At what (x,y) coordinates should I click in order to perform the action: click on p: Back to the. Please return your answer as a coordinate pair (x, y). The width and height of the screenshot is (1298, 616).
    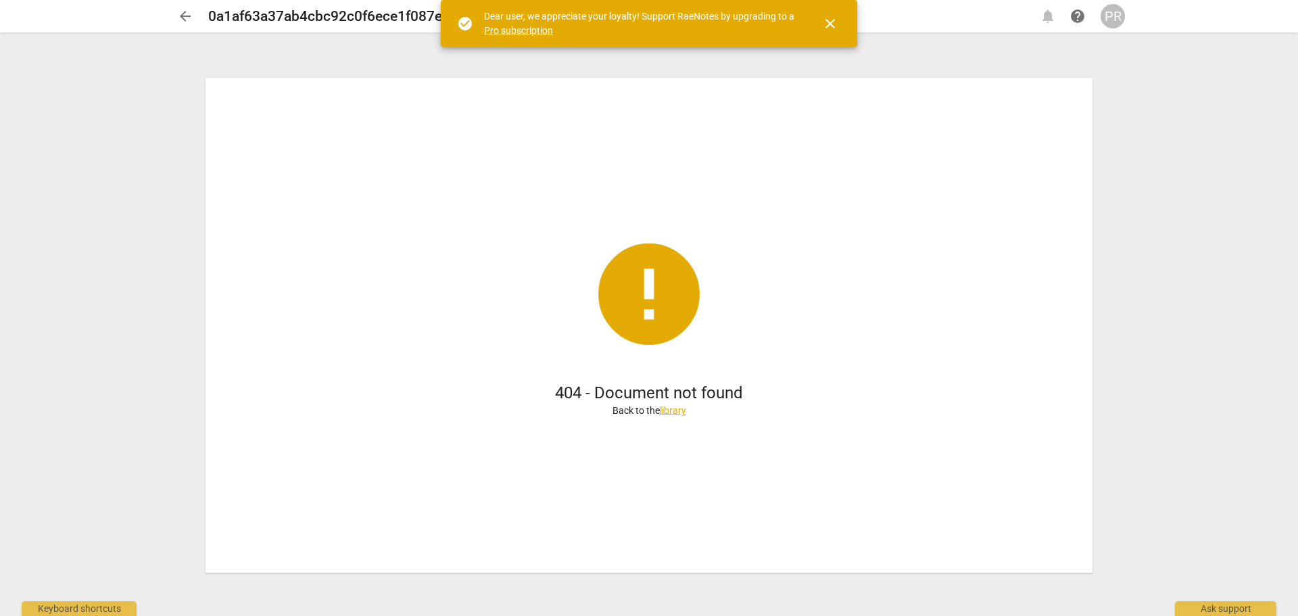
    Looking at the image, I should click on (649, 410).